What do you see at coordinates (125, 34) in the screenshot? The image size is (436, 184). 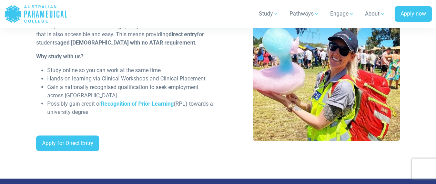 I see `p: We are passionate about delivering quality education for our students that is also accessible and...` at bounding box center [125, 34].